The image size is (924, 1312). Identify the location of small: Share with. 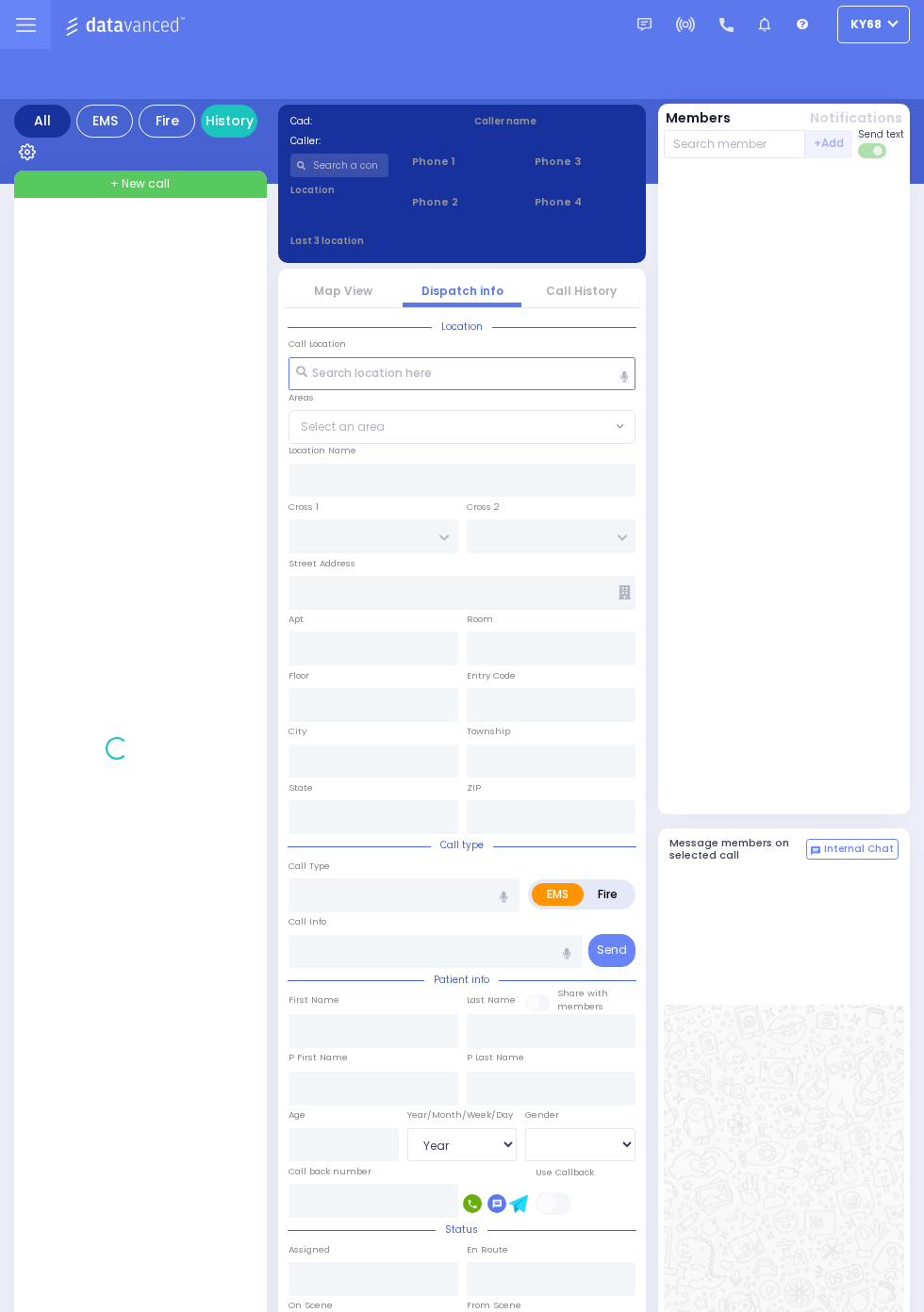
(582, 992).